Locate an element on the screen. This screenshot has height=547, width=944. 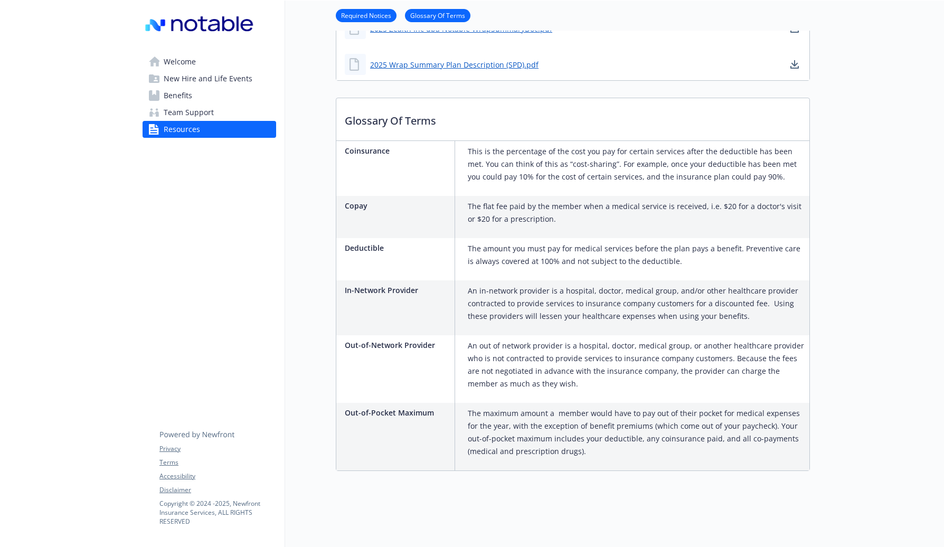
a: Privacy is located at coordinates (218, 449).